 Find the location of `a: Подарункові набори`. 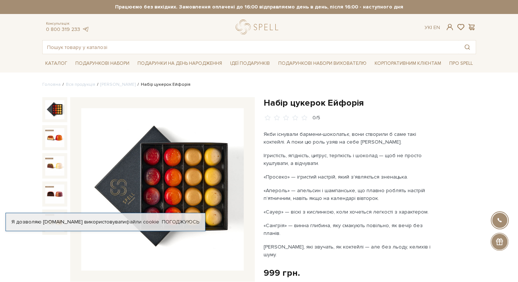

a: Подарункові набори is located at coordinates (102, 63).